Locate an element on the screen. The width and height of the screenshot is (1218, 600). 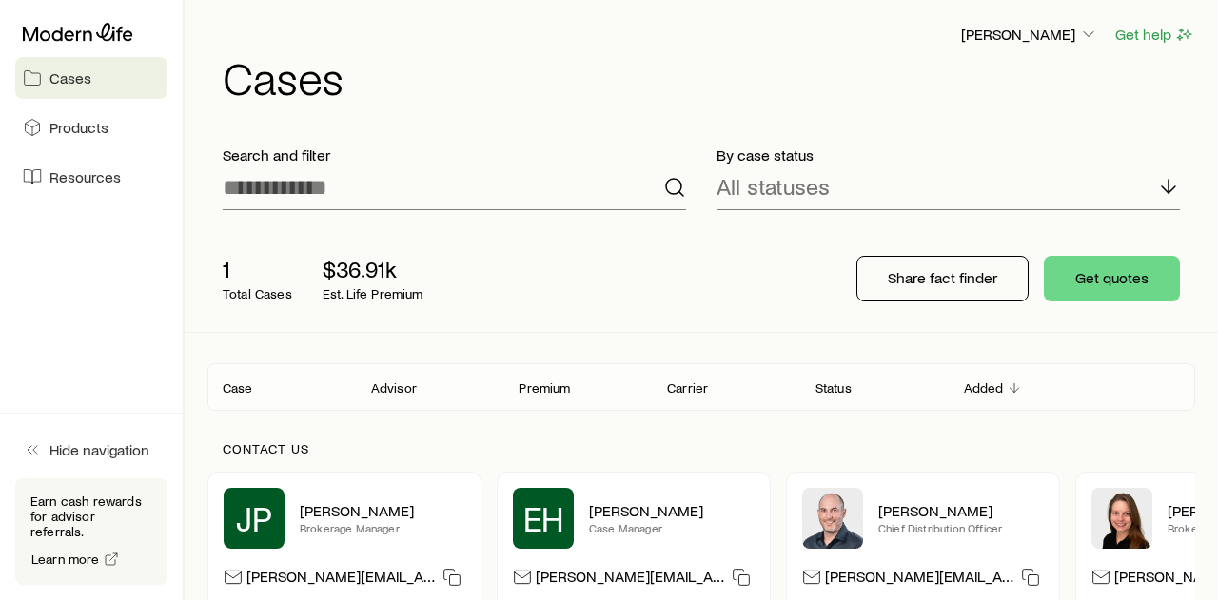
p: 1 is located at coordinates (257, 269).